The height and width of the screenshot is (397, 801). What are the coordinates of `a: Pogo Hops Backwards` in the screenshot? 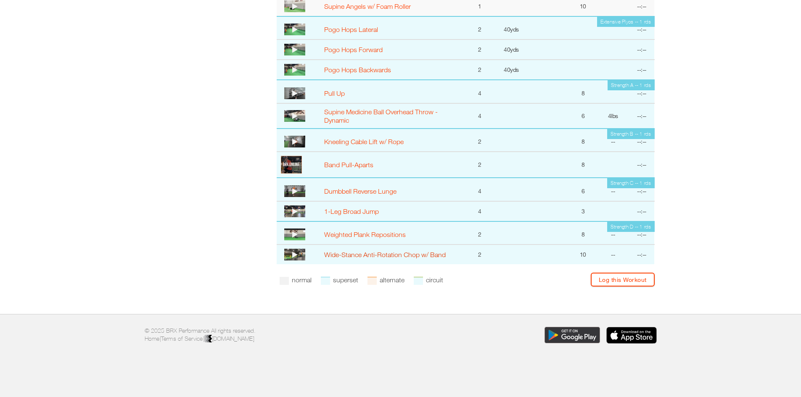 It's located at (358, 70).